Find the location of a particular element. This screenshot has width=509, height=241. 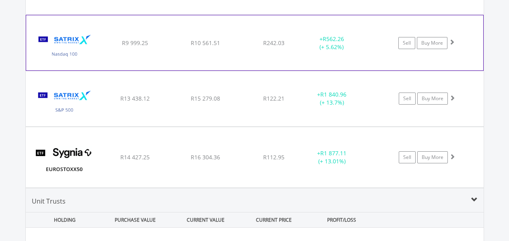

div: + (+ 5.62%) is located at coordinates (332, 43).